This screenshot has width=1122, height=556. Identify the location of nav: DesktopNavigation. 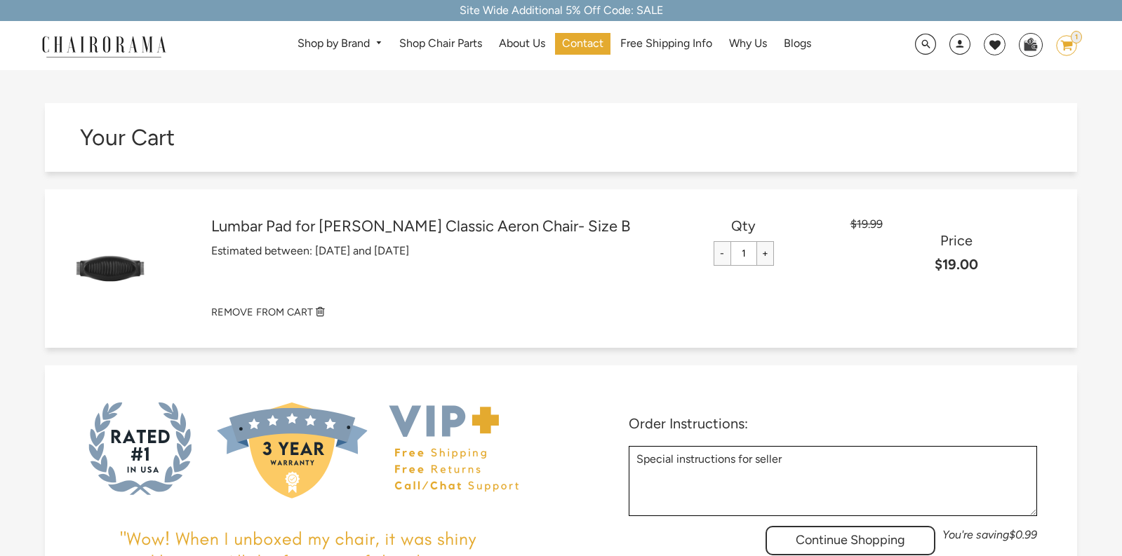
(554, 46).